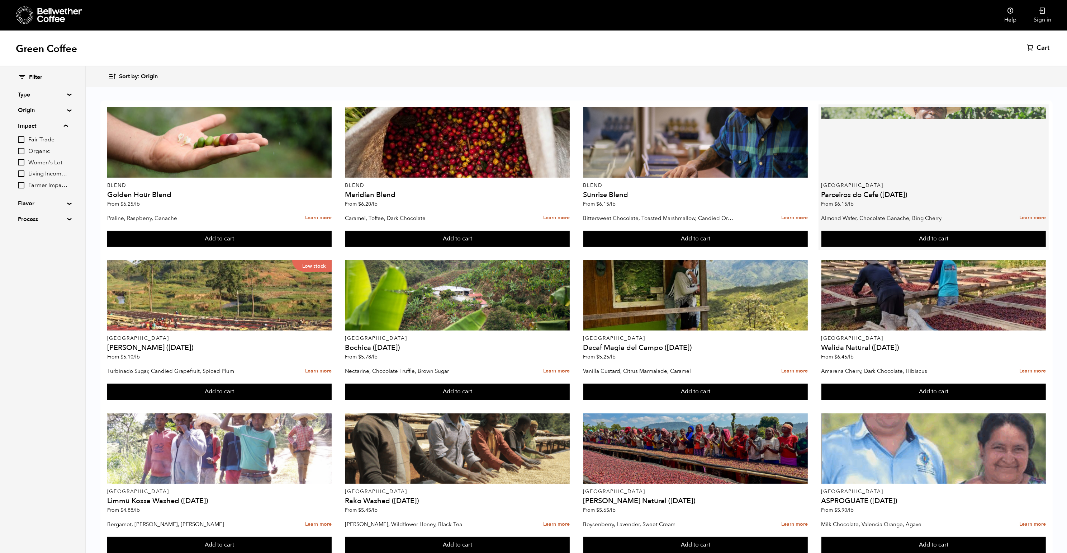 The image size is (1067, 553). I want to click on p: Turbinado Sugar, Candied Grapefruit, Spiced Plum, so click(184, 371).